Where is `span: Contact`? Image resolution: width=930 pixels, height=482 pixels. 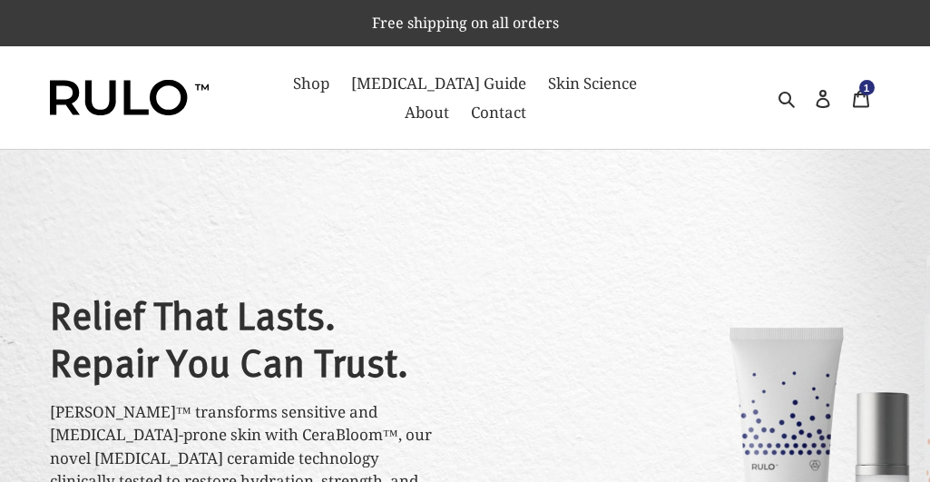
span: Contact is located at coordinates (498, 113).